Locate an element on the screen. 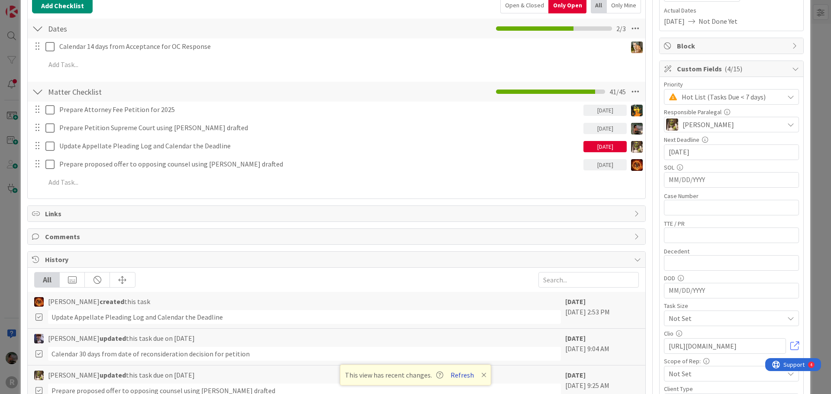  div: Client Type is located at coordinates (732, 389).